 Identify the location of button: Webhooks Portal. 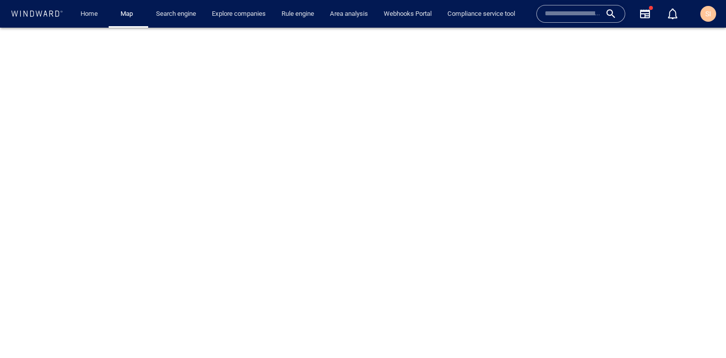
(408, 14).